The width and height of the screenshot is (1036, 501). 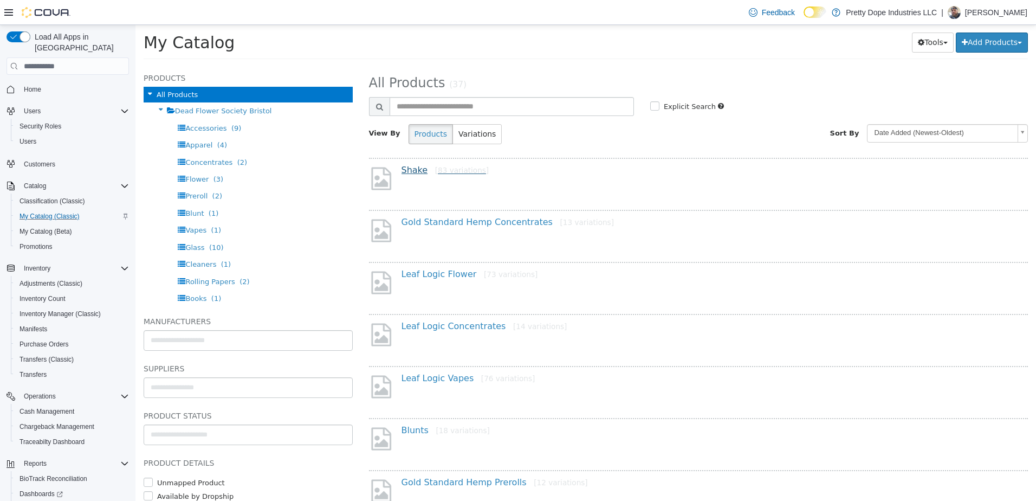 What do you see at coordinates (113, 438) in the screenshot?
I see `h5: Product Details` at bounding box center [113, 438].